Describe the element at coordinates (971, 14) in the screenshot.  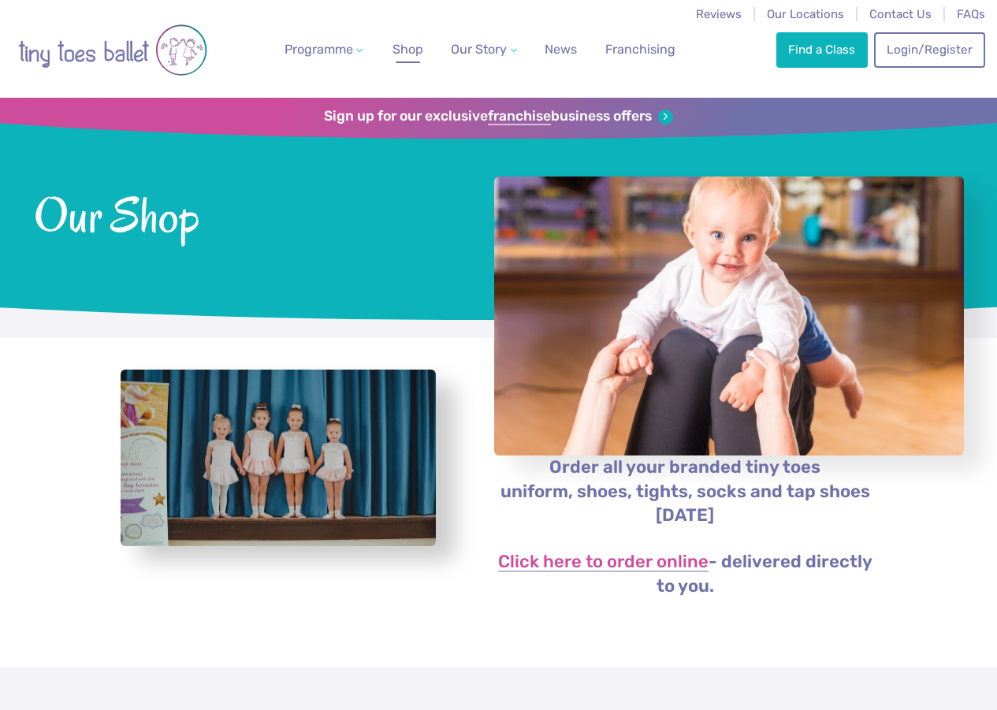
I see `span: FAQs` at that location.